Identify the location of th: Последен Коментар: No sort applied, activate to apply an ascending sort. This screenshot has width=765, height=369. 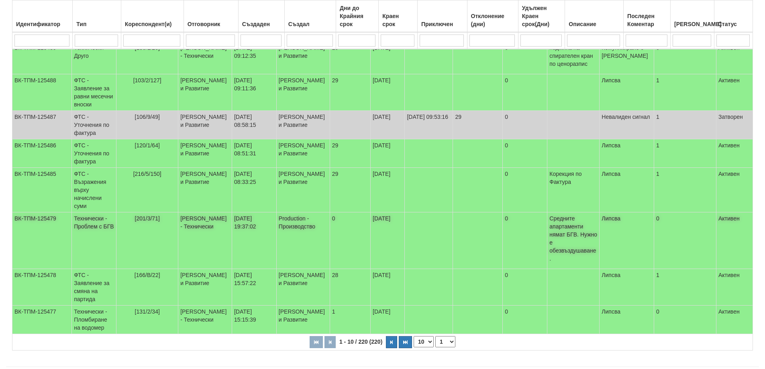
(647, 16).